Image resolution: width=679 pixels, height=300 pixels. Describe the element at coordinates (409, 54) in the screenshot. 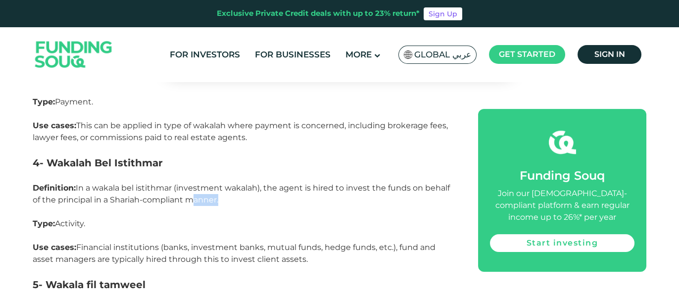

I see `img: SA Flag` at that location.